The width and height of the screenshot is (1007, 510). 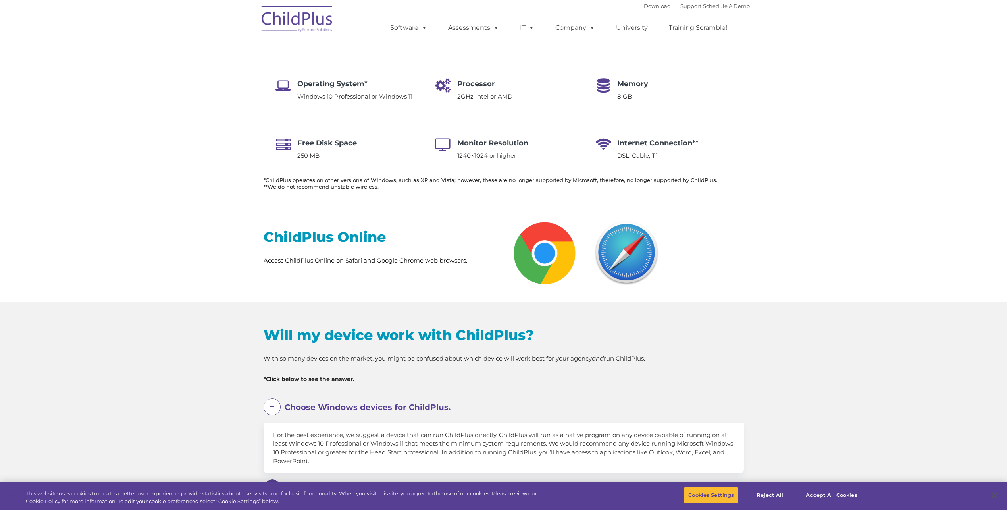 I want to click on a: Assessments, so click(x=474, y=28).